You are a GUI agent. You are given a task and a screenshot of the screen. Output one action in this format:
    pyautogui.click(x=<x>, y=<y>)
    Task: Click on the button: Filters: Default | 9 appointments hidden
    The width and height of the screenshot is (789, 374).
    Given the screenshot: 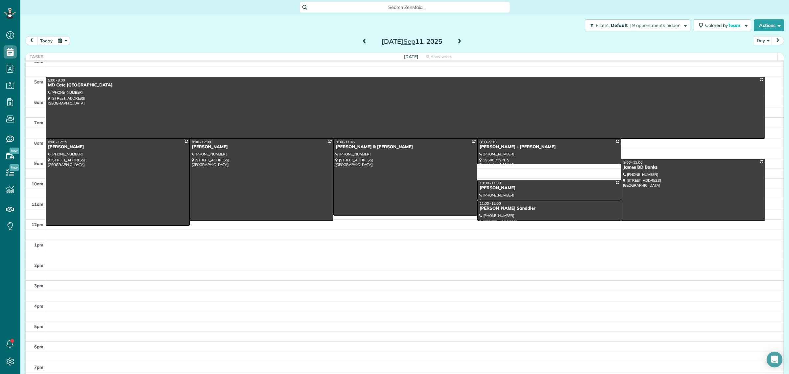 What is the action you would take?
    pyautogui.click(x=637, y=25)
    